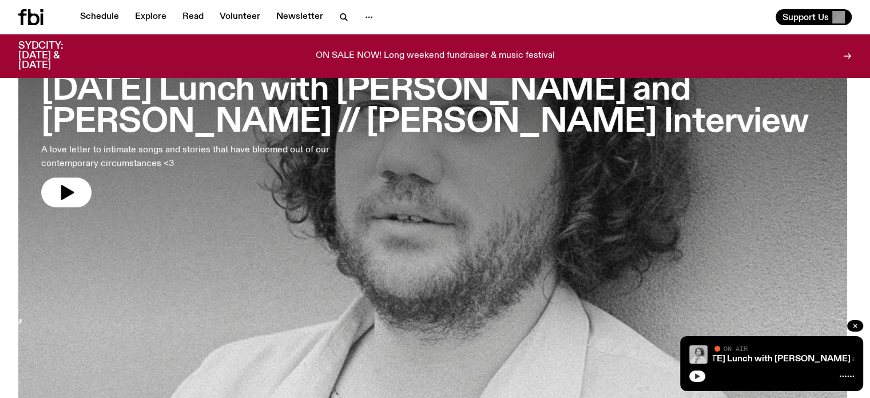  Describe the element at coordinates (300, 17) in the screenshot. I see `a: Newsletter` at that location.